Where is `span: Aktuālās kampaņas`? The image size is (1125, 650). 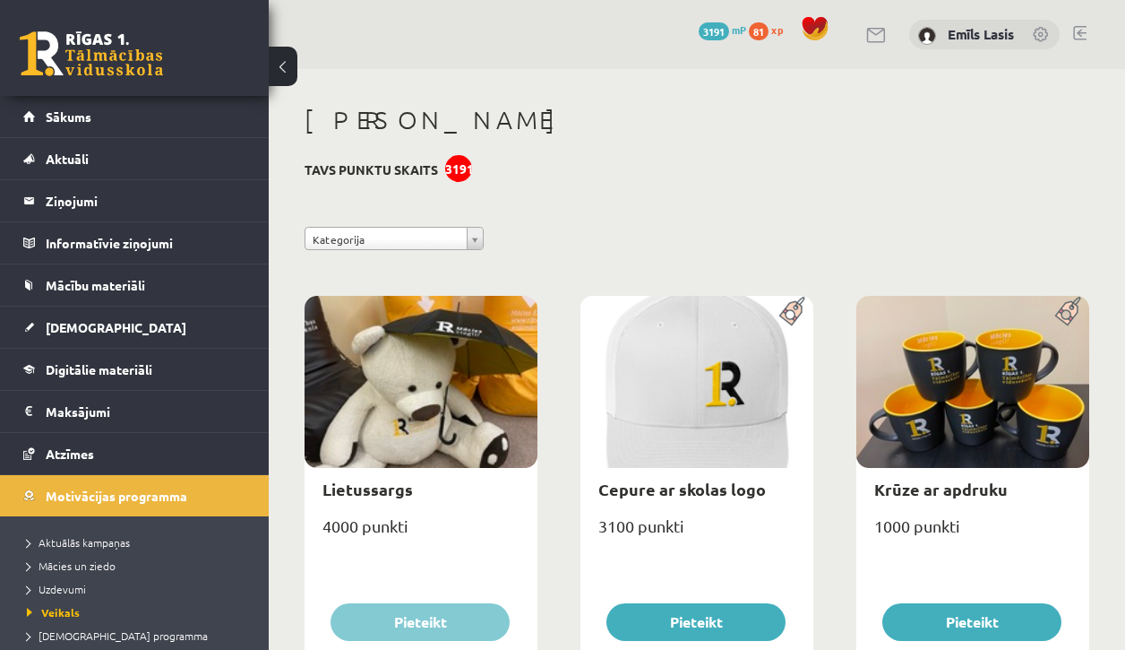
span: Aktuālās kampaņas is located at coordinates (78, 542).